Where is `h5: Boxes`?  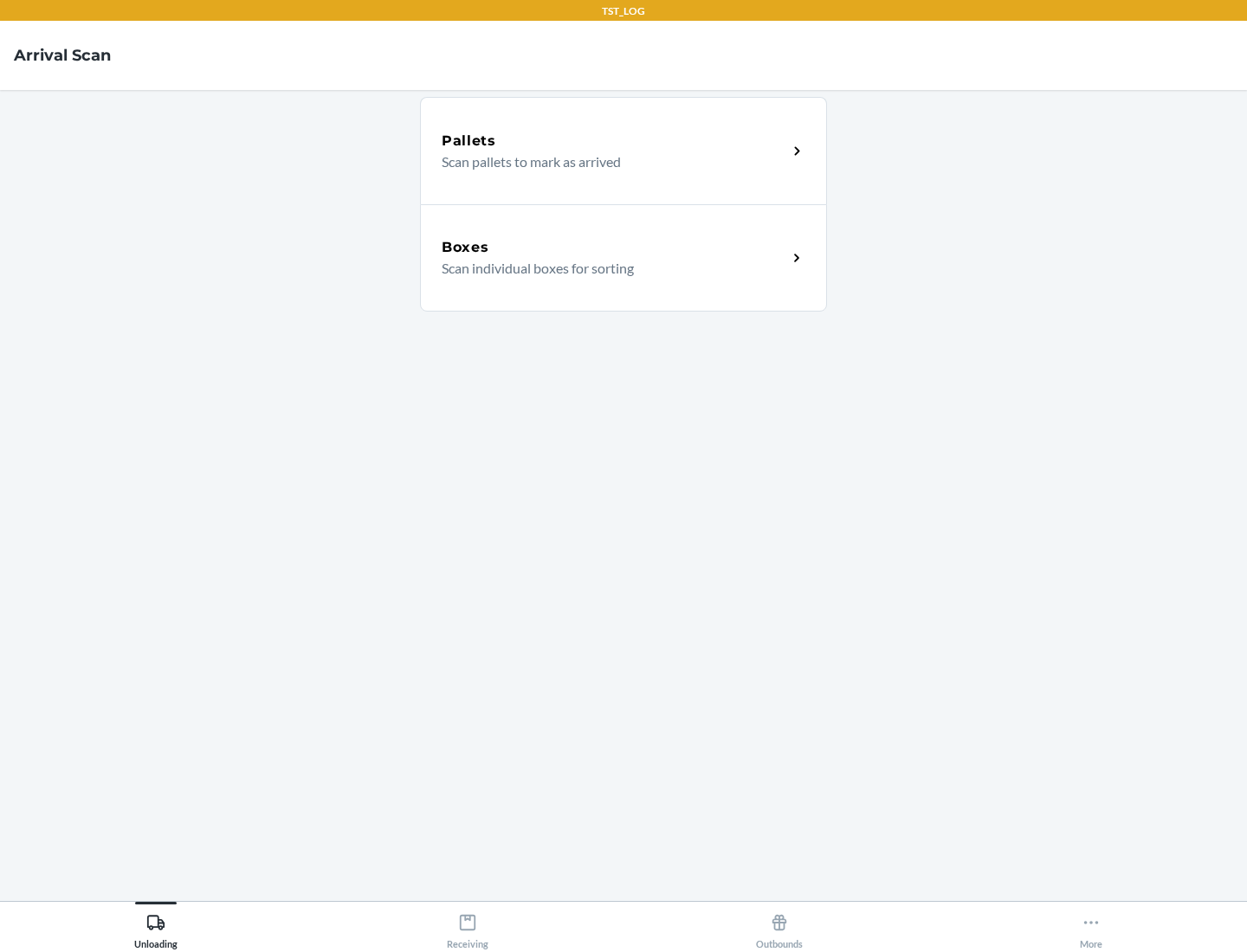
h5: Boxes is located at coordinates (465, 247).